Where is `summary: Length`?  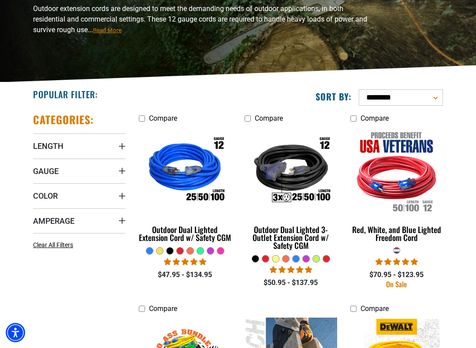
summary: Length is located at coordinates (79, 146).